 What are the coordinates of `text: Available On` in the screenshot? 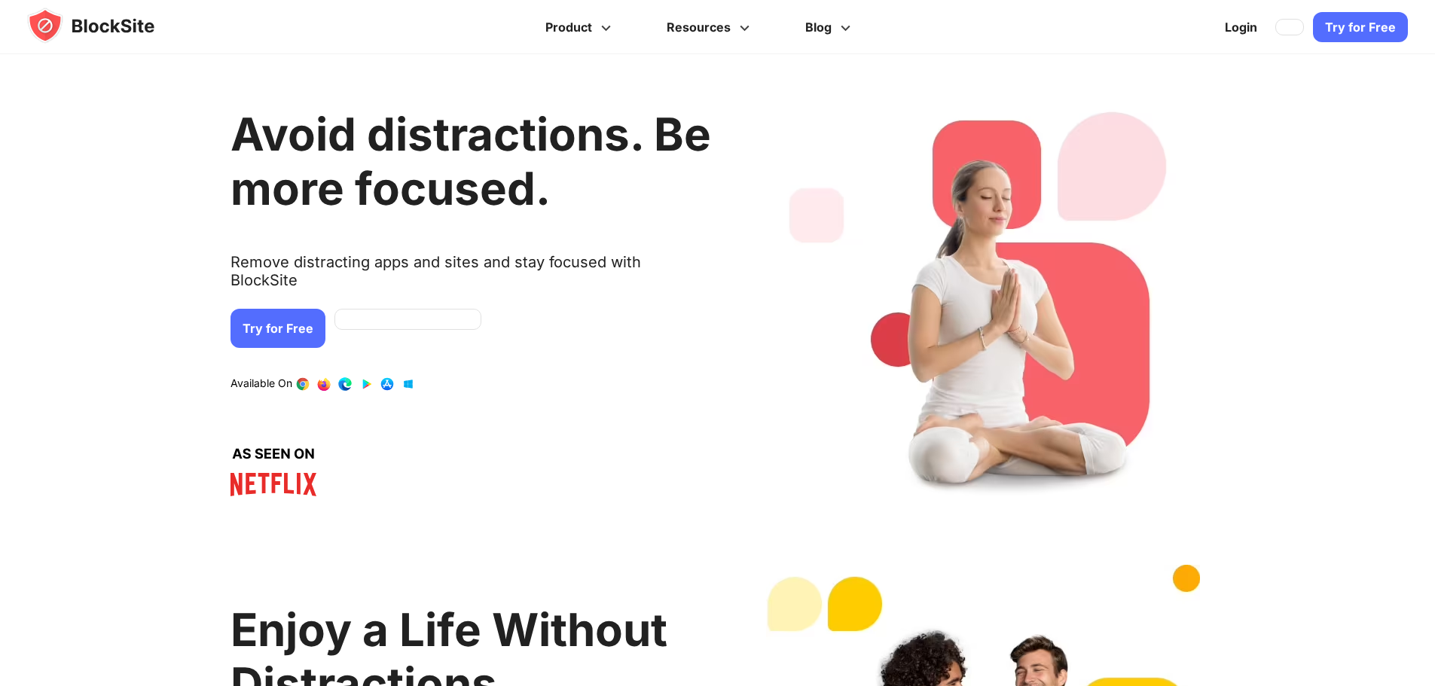 It's located at (261, 384).